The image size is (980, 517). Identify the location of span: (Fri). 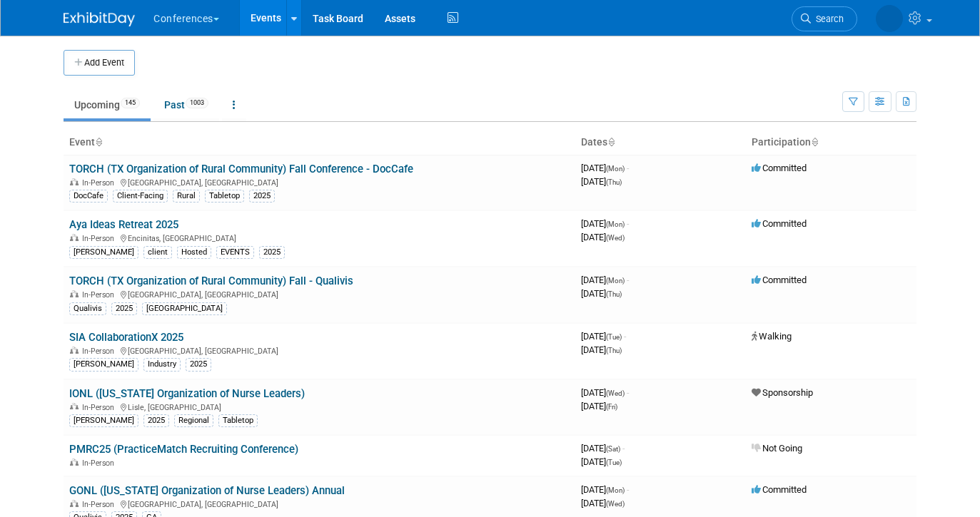
(612, 407).